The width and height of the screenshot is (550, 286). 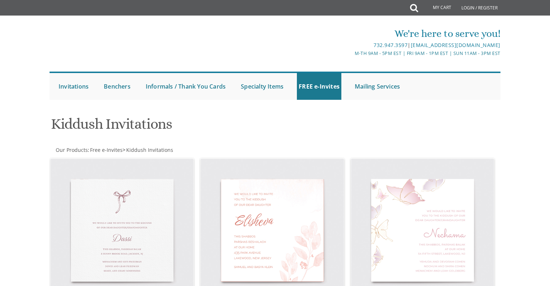 I want to click on a: Our Products, so click(x=71, y=150).